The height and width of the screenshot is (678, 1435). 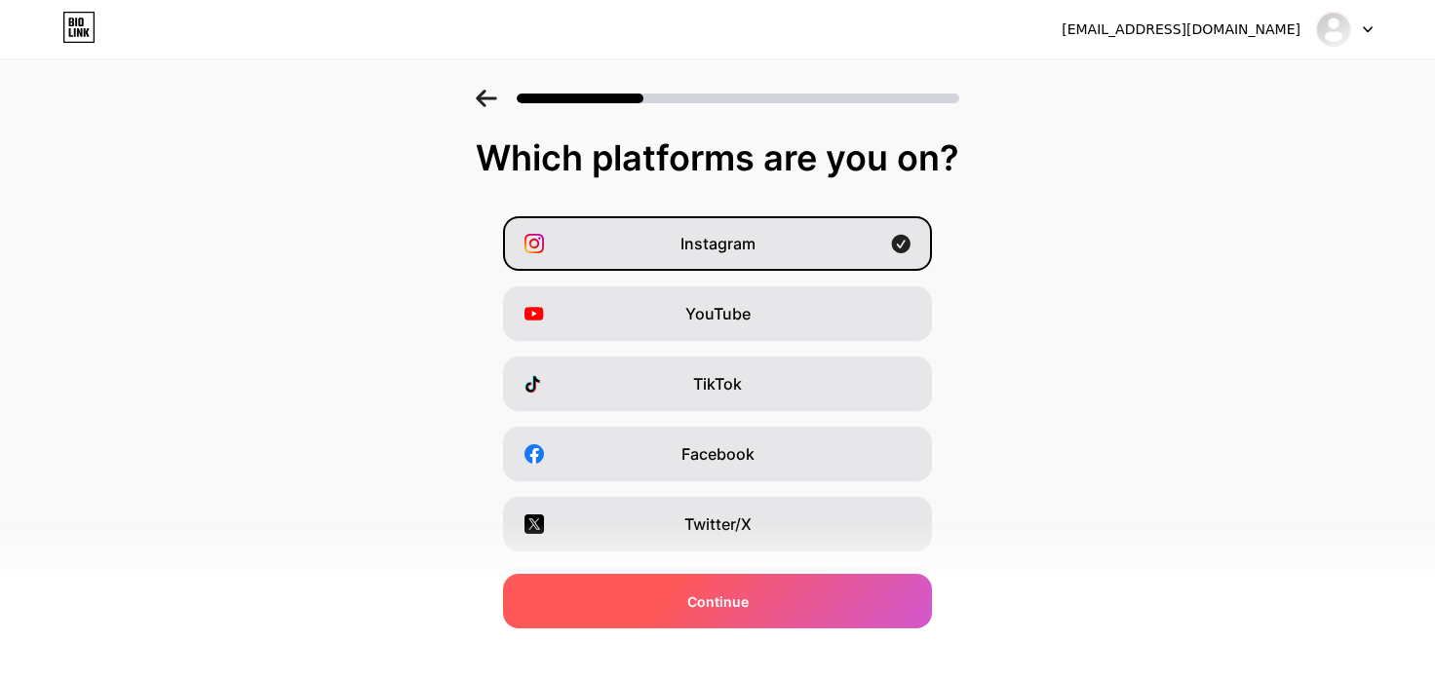 What do you see at coordinates (717, 158) in the screenshot?
I see `div: Which platforms are you on?` at bounding box center [717, 158].